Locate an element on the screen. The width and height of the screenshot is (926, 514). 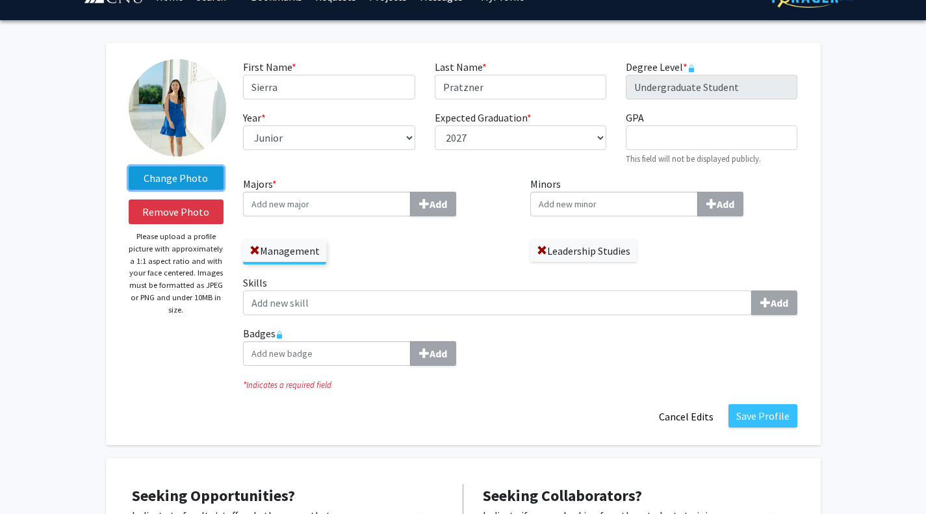
label: GPA is located at coordinates (635, 118).